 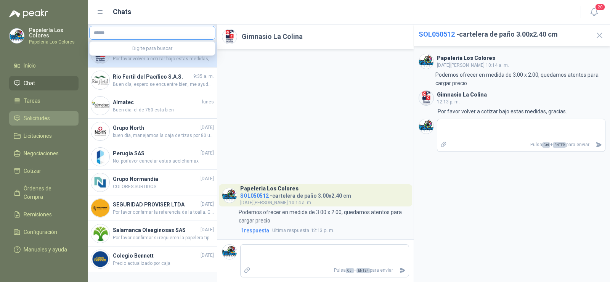 What do you see at coordinates (44, 249) in the screenshot?
I see `a: Manuales y ayuda` at bounding box center [44, 249].